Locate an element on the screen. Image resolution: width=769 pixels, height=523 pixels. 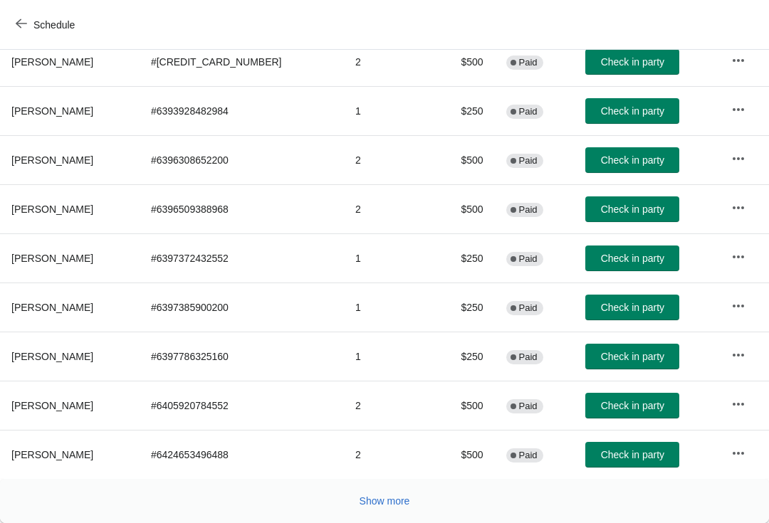
span: Show more is located at coordinates (384, 501).